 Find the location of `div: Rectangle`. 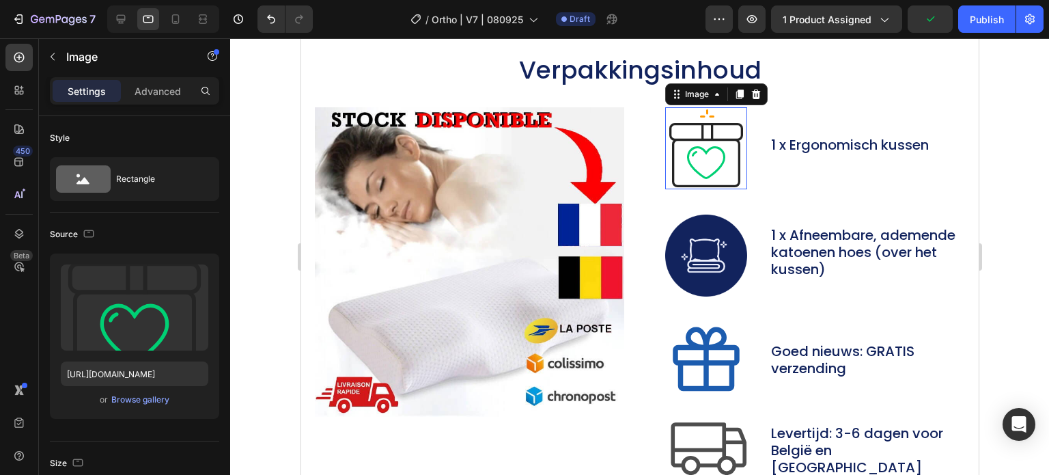

div: Rectangle is located at coordinates (158, 179).